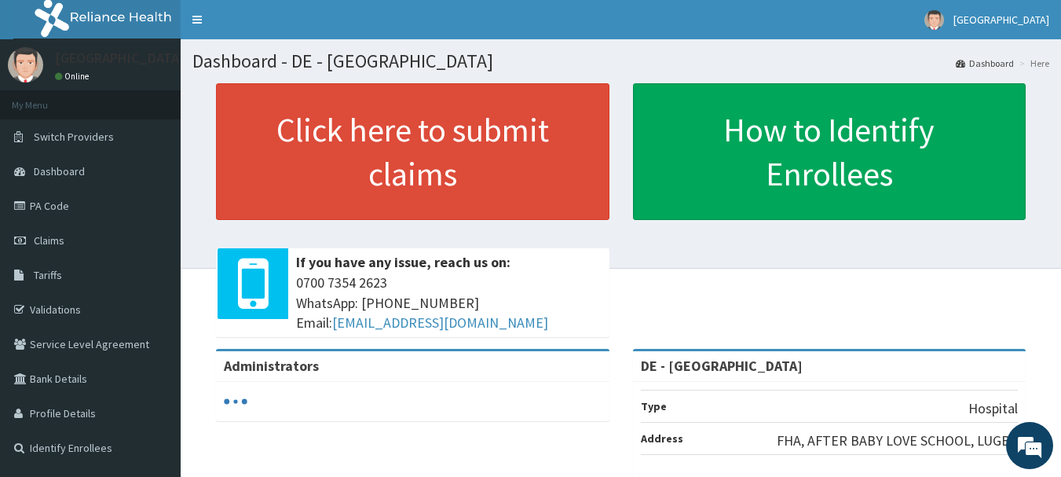 The height and width of the screenshot is (477, 1061). What do you see at coordinates (271, 365) in the screenshot?
I see `b: Administrators` at bounding box center [271, 365].